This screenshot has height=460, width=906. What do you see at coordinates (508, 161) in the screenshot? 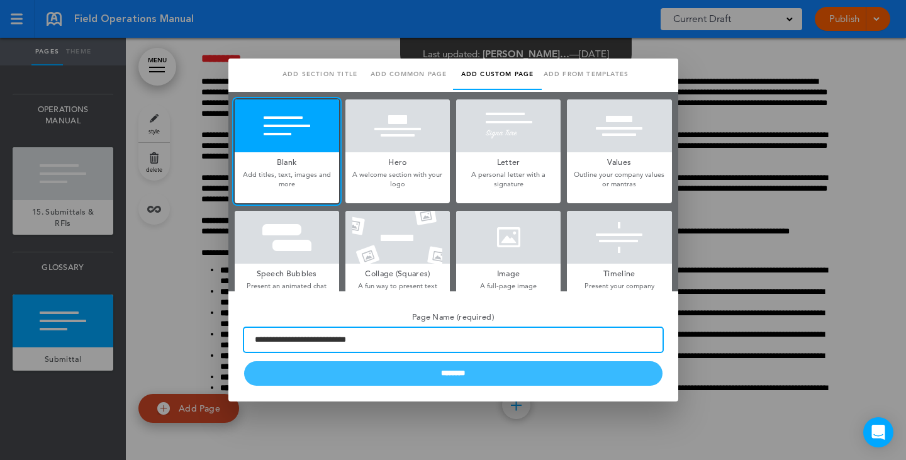
I see `h5: Letter` at bounding box center [508, 161].